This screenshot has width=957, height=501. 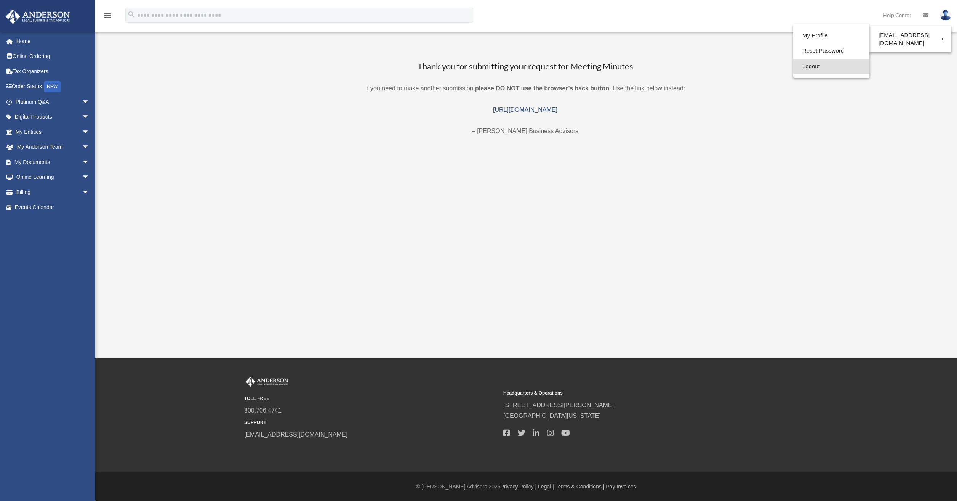 I want to click on h3: Thank you for submitting your request for Meeting Minutes, so click(x=525, y=66).